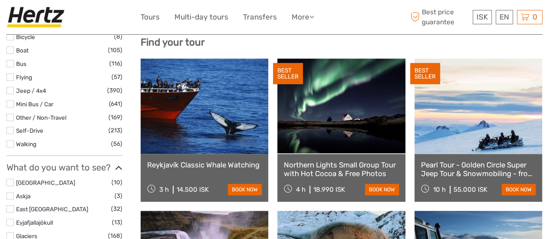  Describe the element at coordinates (204, 165) in the screenshot. I see `a: Reykjavík Classic Whale Watching` at that location.